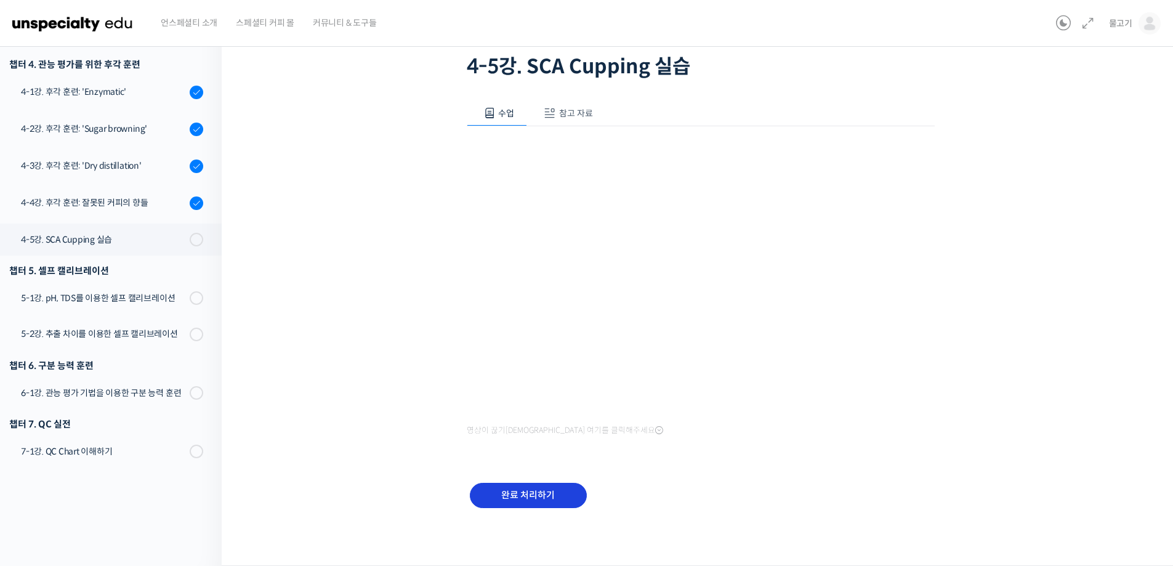  I want to click on span: 홈, so click(42, 414).